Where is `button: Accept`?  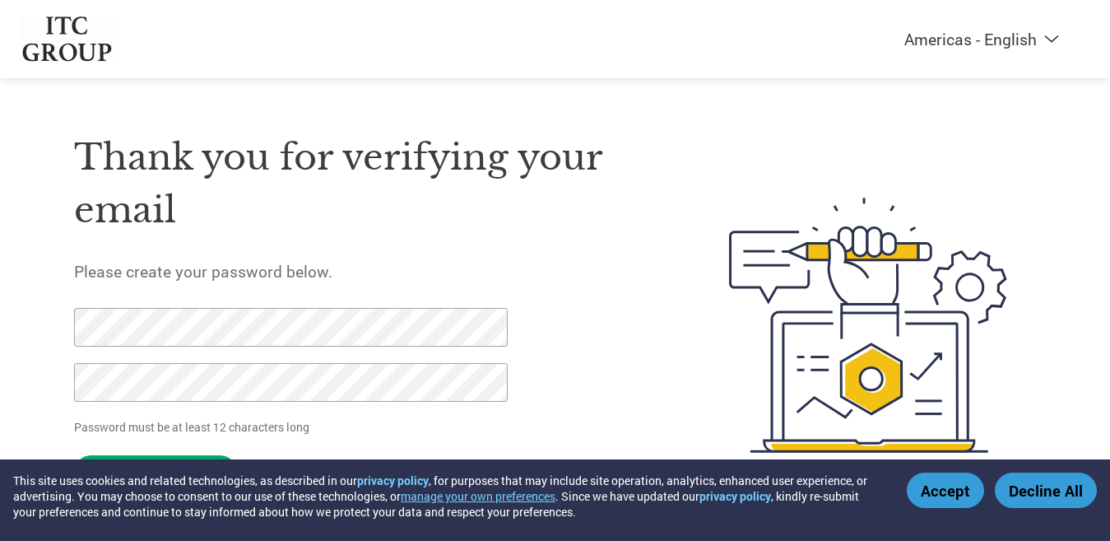 button: Accept is located at coordinates (945, 490).